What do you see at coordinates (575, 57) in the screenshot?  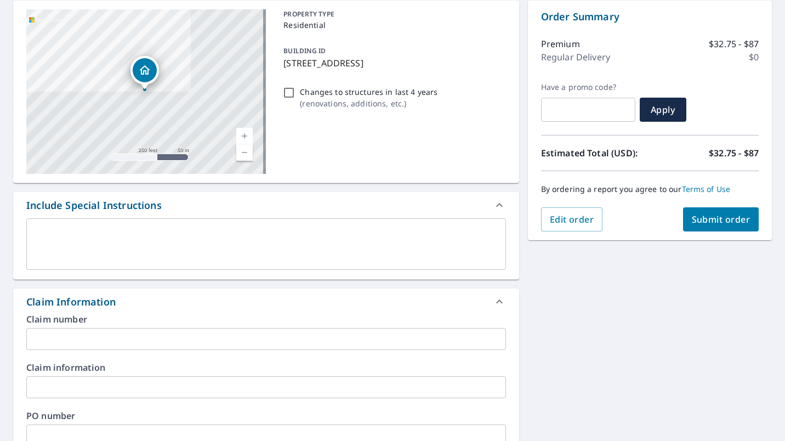 I see `p: Regular Delivery` at bounding box center [575, 57].